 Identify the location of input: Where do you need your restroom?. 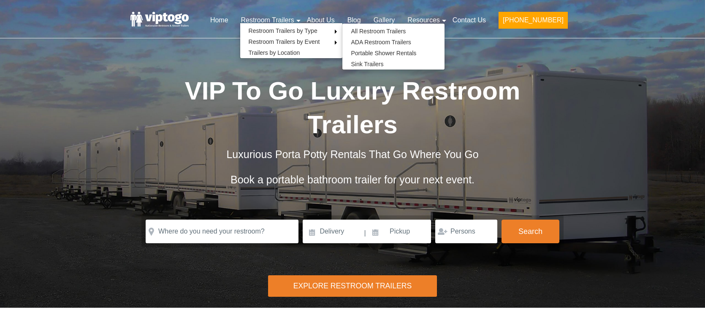
(222, 232).